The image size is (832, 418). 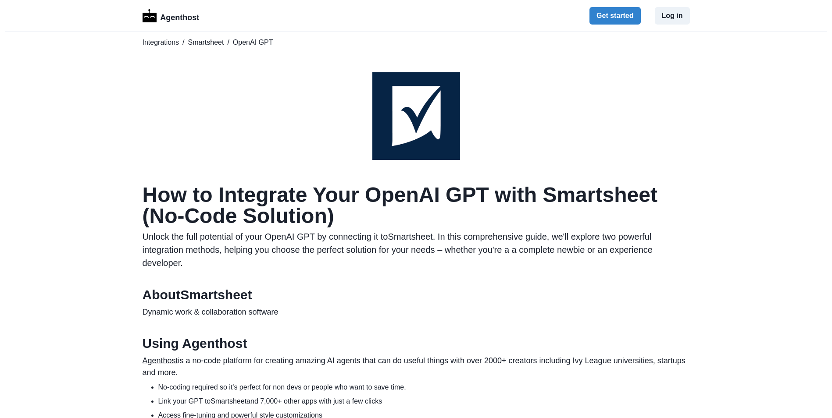 What do you see at coordinates (672, 16) in the screenshot?
I see `a: Log in` at bounding box center [672, 16].